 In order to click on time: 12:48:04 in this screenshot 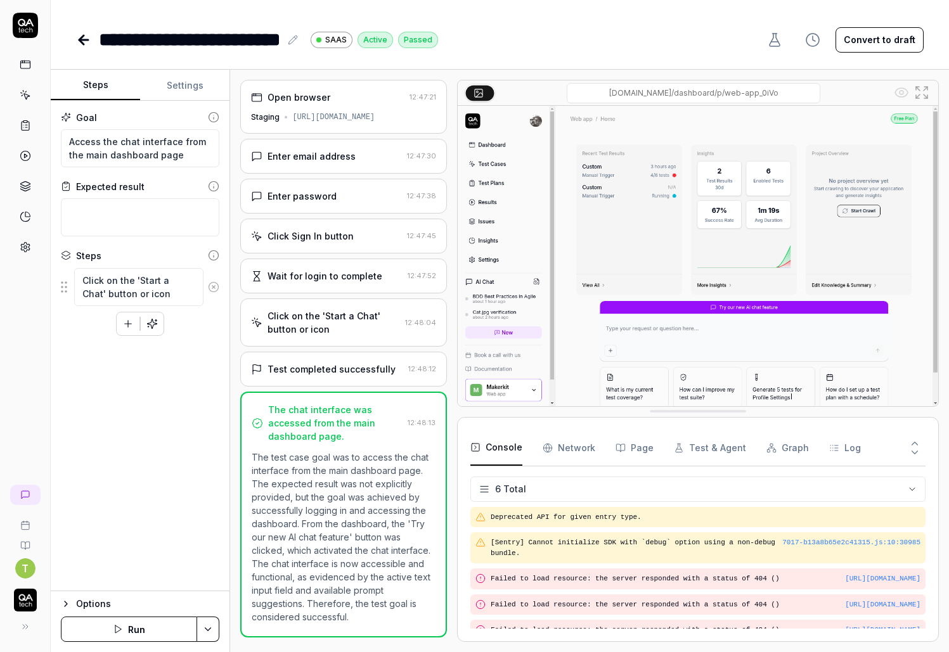, I will do `click(420, 323)`.